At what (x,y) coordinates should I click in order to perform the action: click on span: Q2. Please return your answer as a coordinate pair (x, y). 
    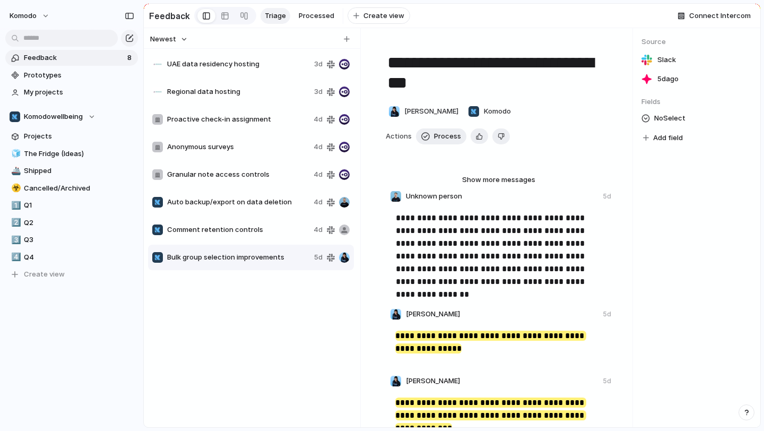
    Looking at the image, I should click on (79, 223).